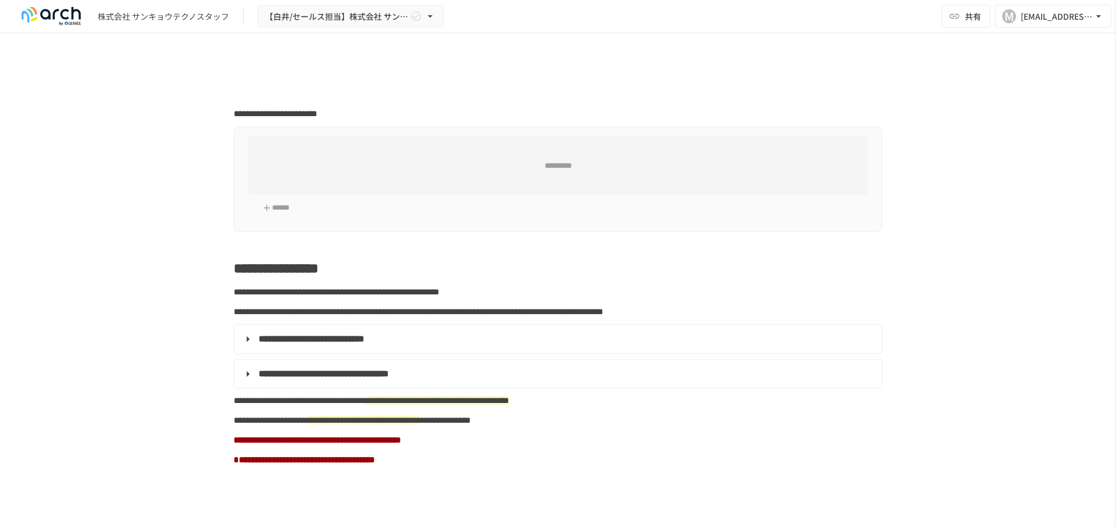 The height and width of the screenshot is (529, 1116). Describe the element at coordinates (973, 16) in the screenshot. I see `span: 共有` at that location.